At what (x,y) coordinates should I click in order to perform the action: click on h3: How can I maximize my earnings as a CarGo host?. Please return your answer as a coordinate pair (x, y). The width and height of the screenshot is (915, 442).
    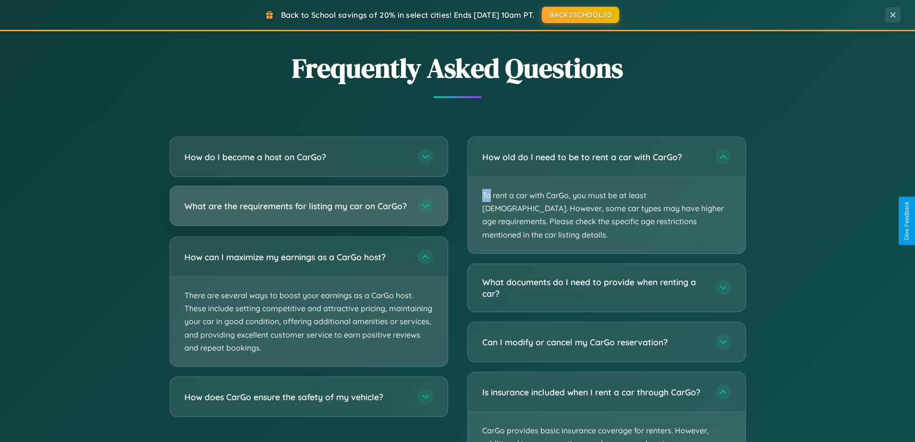
    Looking at the image, I should click on (296, 257).